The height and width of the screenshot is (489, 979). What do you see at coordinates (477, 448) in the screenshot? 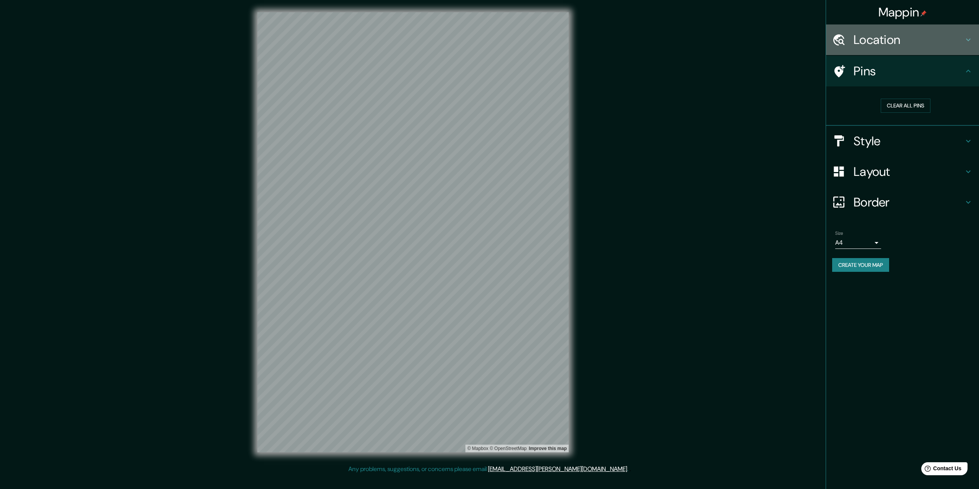
I see `a: Mapbox` at bounding box center [477, 448].